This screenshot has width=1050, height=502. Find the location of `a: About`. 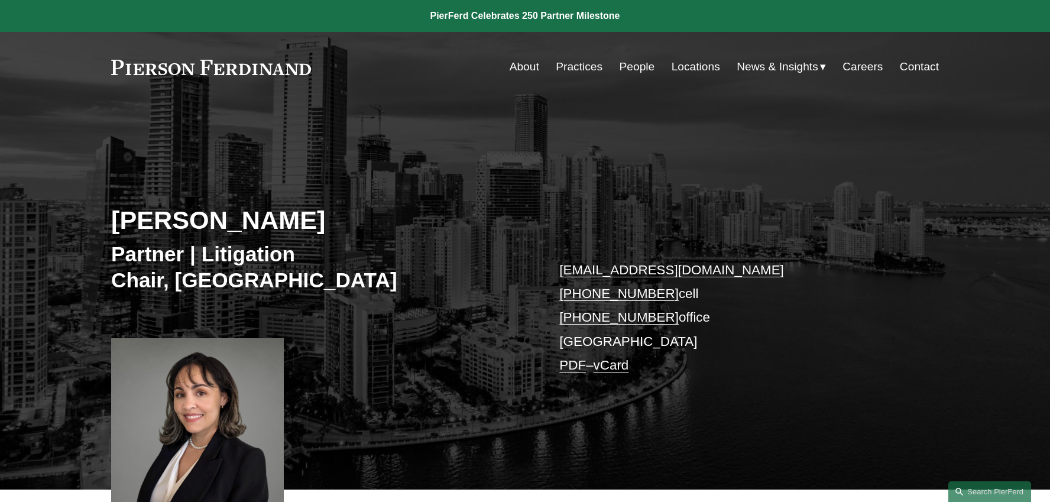

a: About is located at coordinates (524, 67).